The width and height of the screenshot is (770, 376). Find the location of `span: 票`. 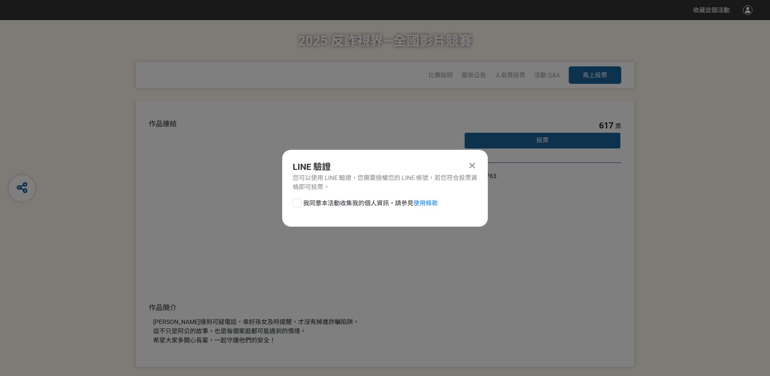

span: 票 is located at coordinates (618, 126).